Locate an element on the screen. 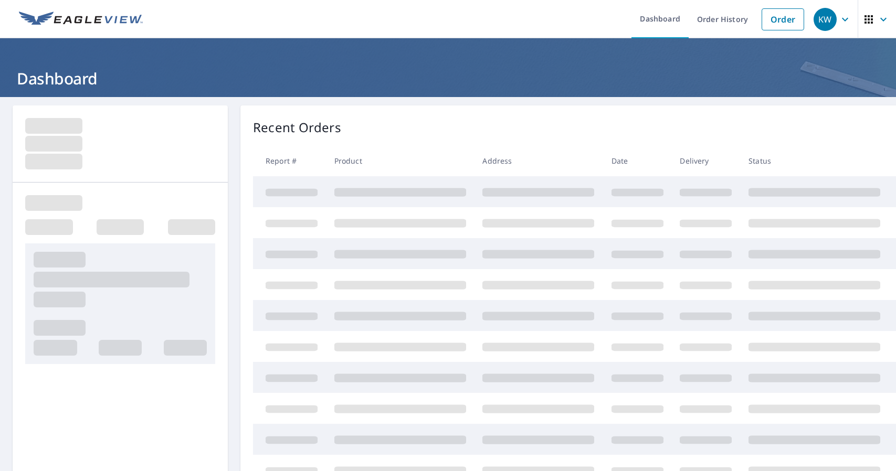 Image resolution: width=896 pixels, height=471 pixels. th: Delivery is located at coordinates (705, 161).